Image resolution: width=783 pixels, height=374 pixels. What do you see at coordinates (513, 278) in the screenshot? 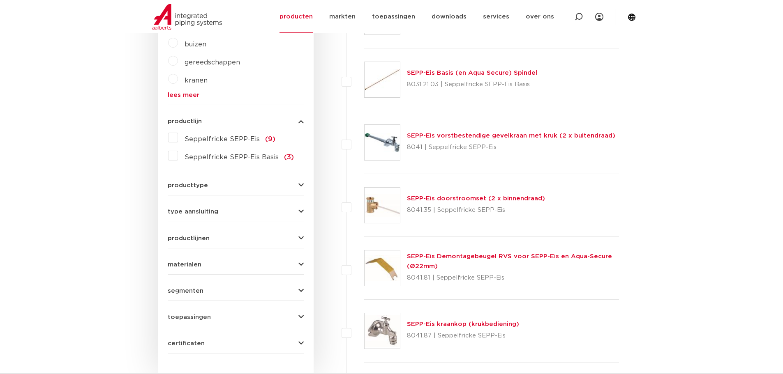
I see `p: 8041.81 | Seppelfricke SEPP-Eis` at bounding box center [513, 278].